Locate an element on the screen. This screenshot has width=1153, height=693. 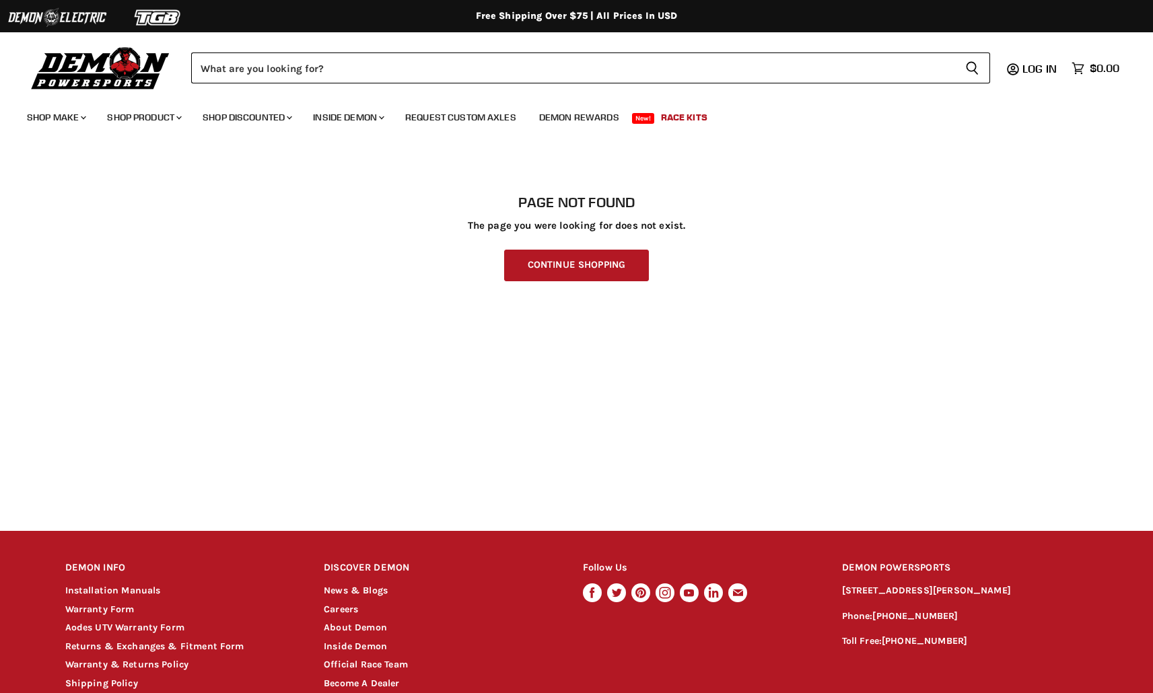
a: Request Custom Axles is located at coordinates (460, 117).